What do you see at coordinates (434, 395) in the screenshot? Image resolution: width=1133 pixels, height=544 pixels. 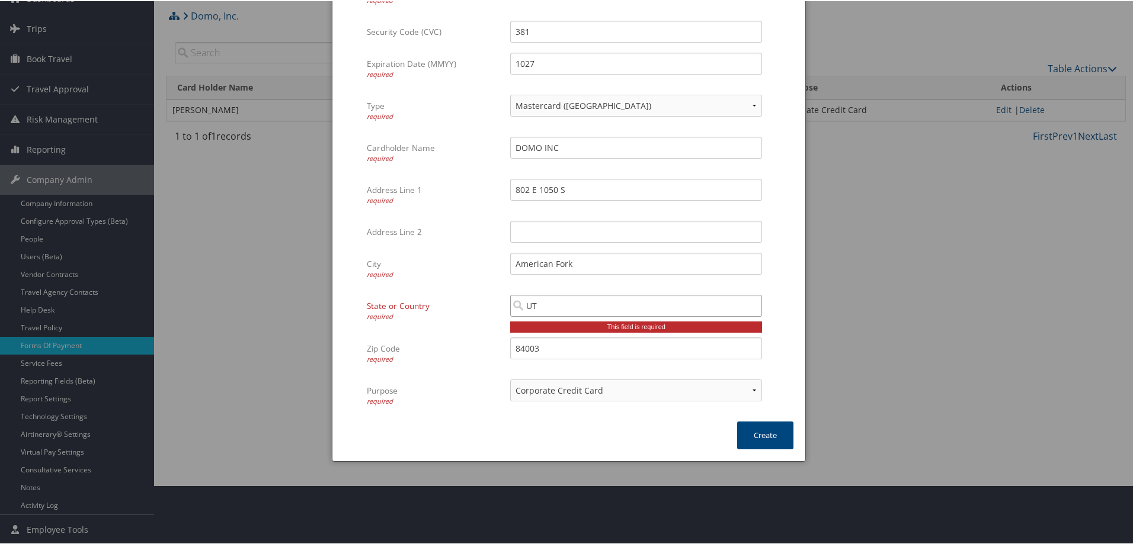 I see `label: Purpose` at bounding box center [434, 395].